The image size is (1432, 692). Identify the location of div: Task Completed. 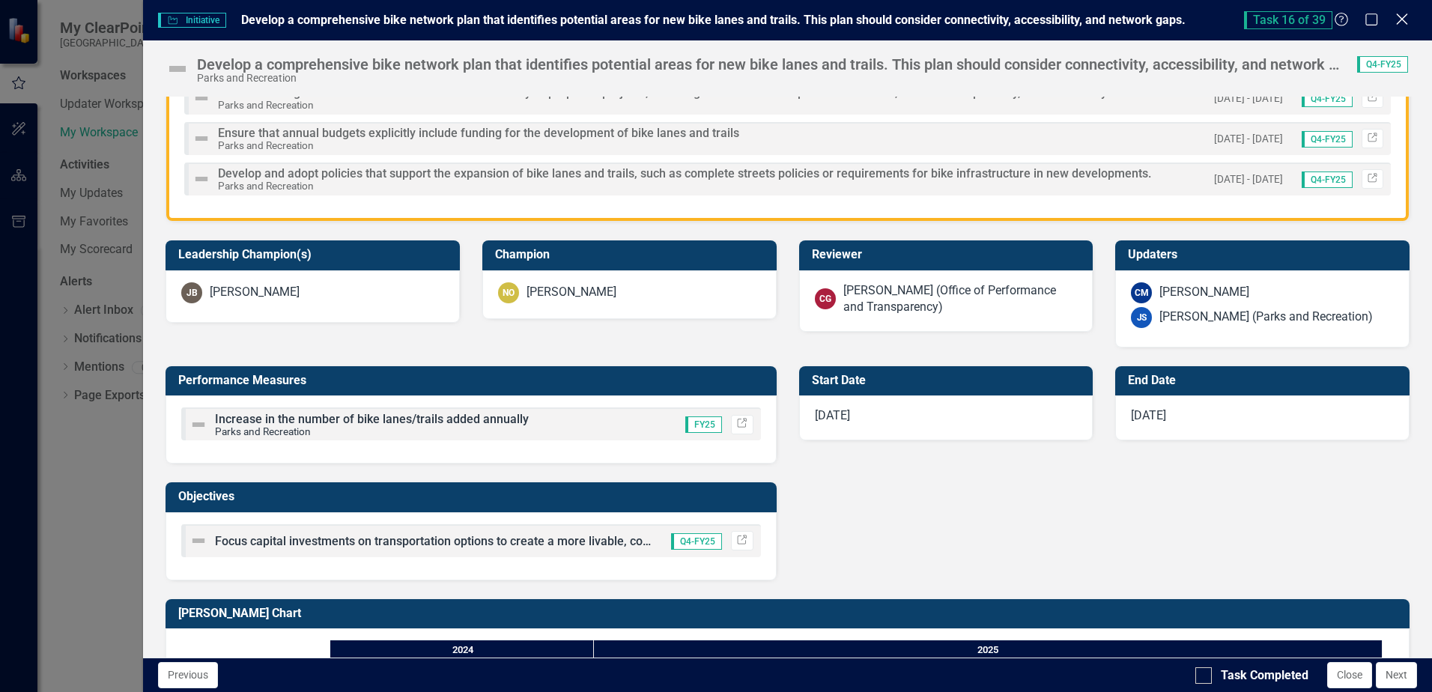
(1264, 676).